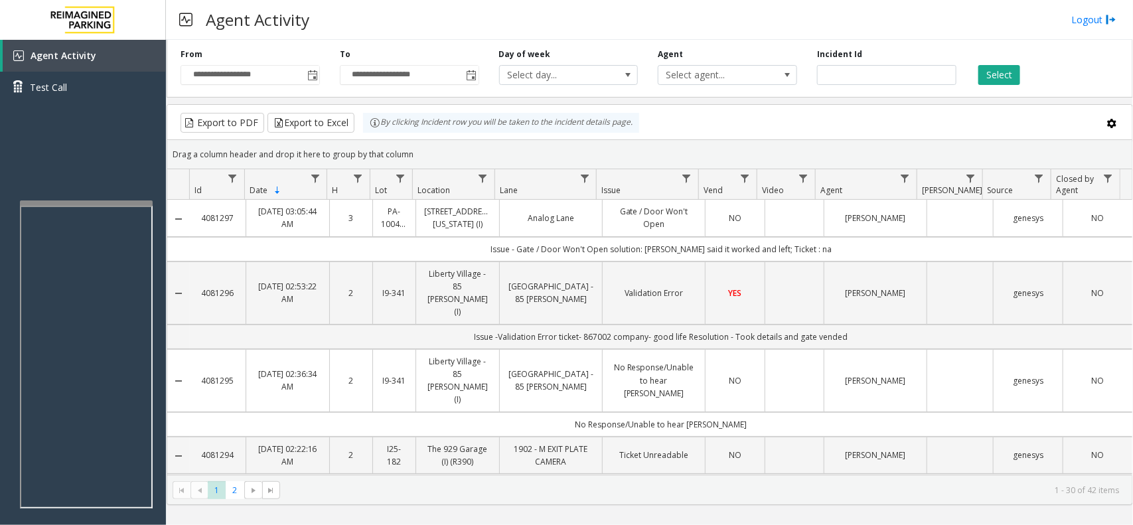  Describe the element at coordinates (831, 190) in the screenshot. I see `span: Agent` at that location.